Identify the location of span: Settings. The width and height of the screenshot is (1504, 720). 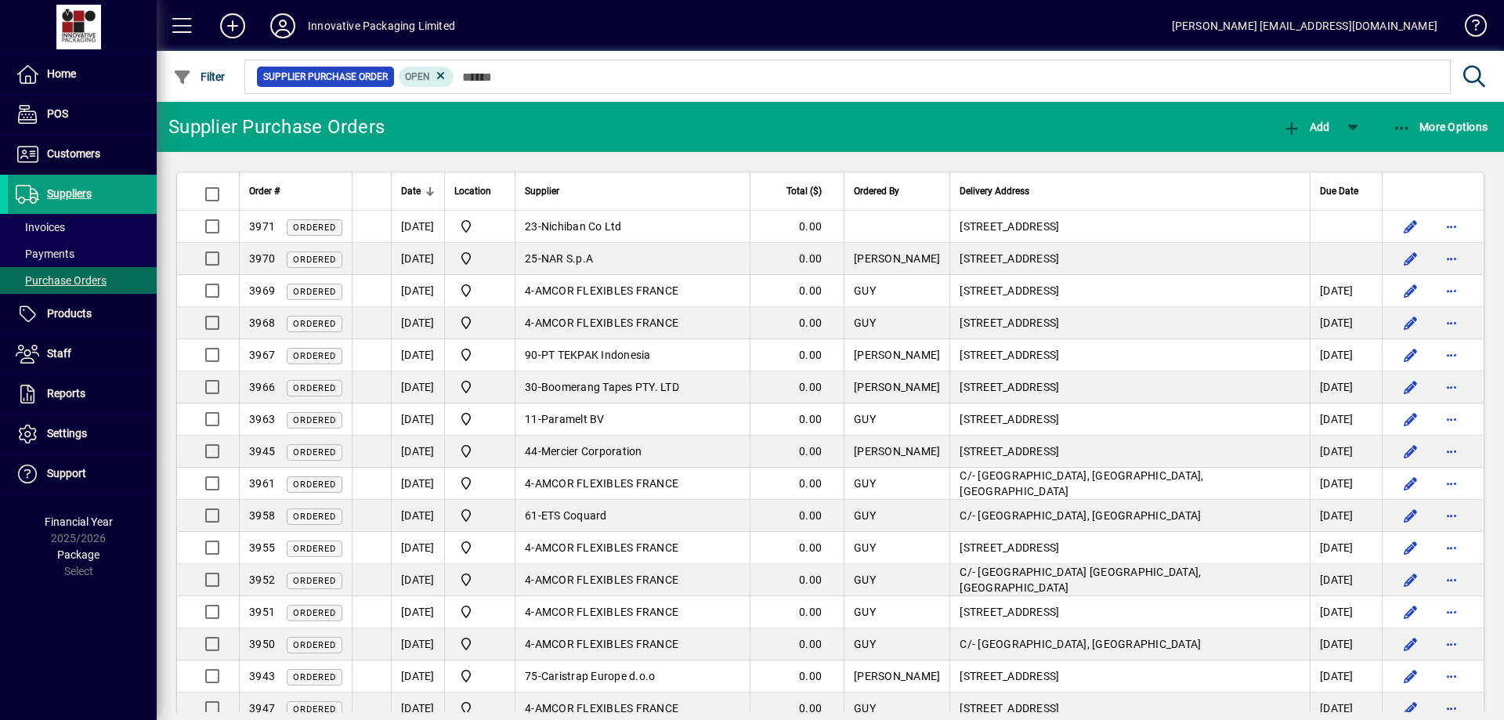
(67, 433).